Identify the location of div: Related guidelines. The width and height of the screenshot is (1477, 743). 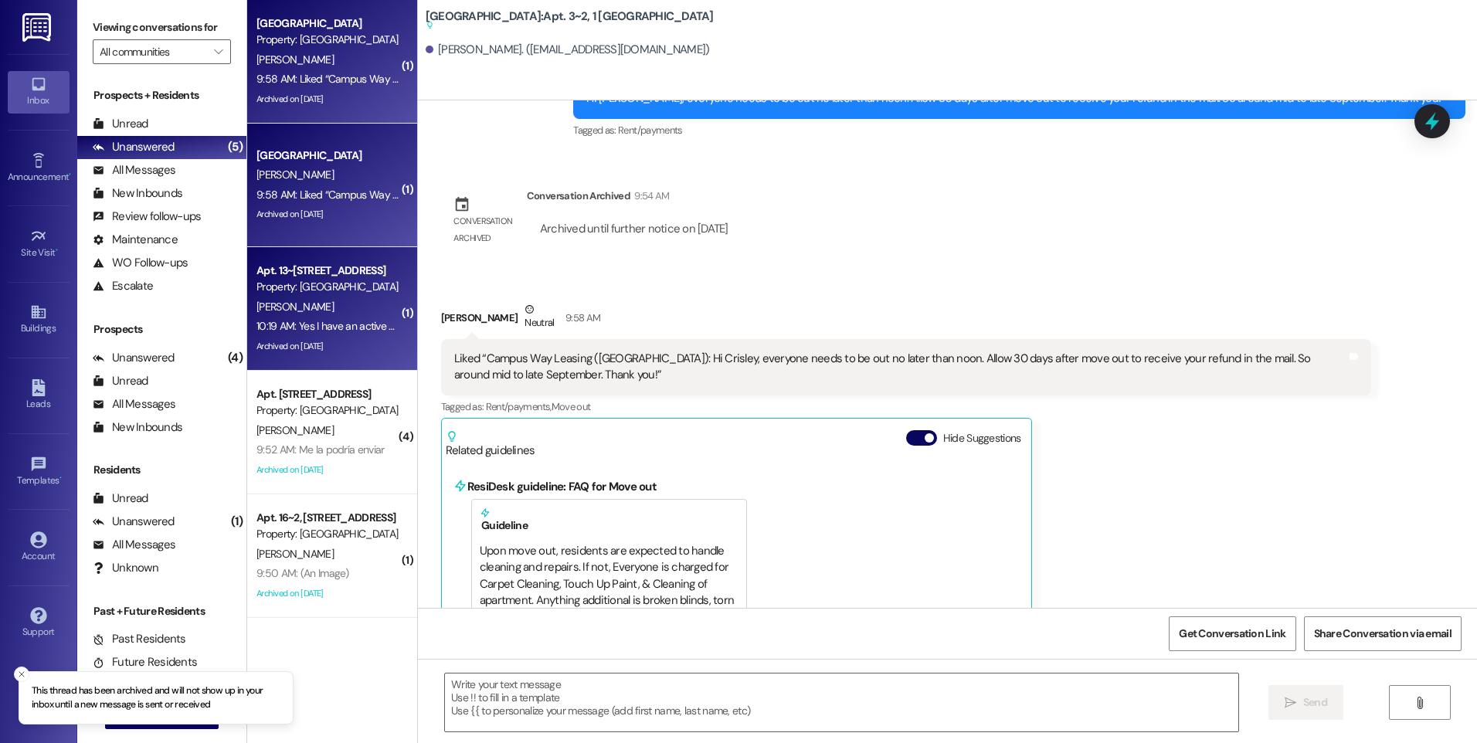
(490, 444).